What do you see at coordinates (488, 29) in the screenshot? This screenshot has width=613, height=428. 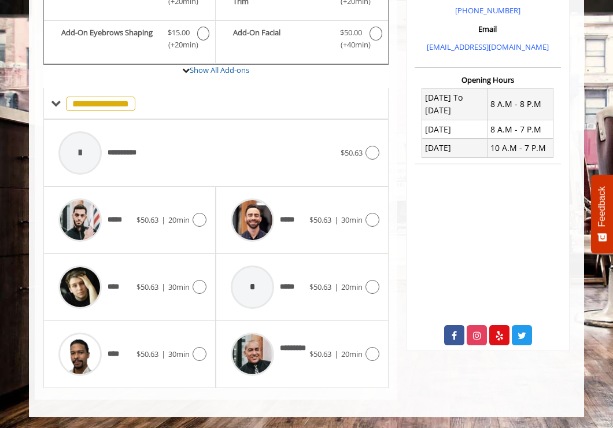 I see `h3: Email` at bounding box center [488, 29].